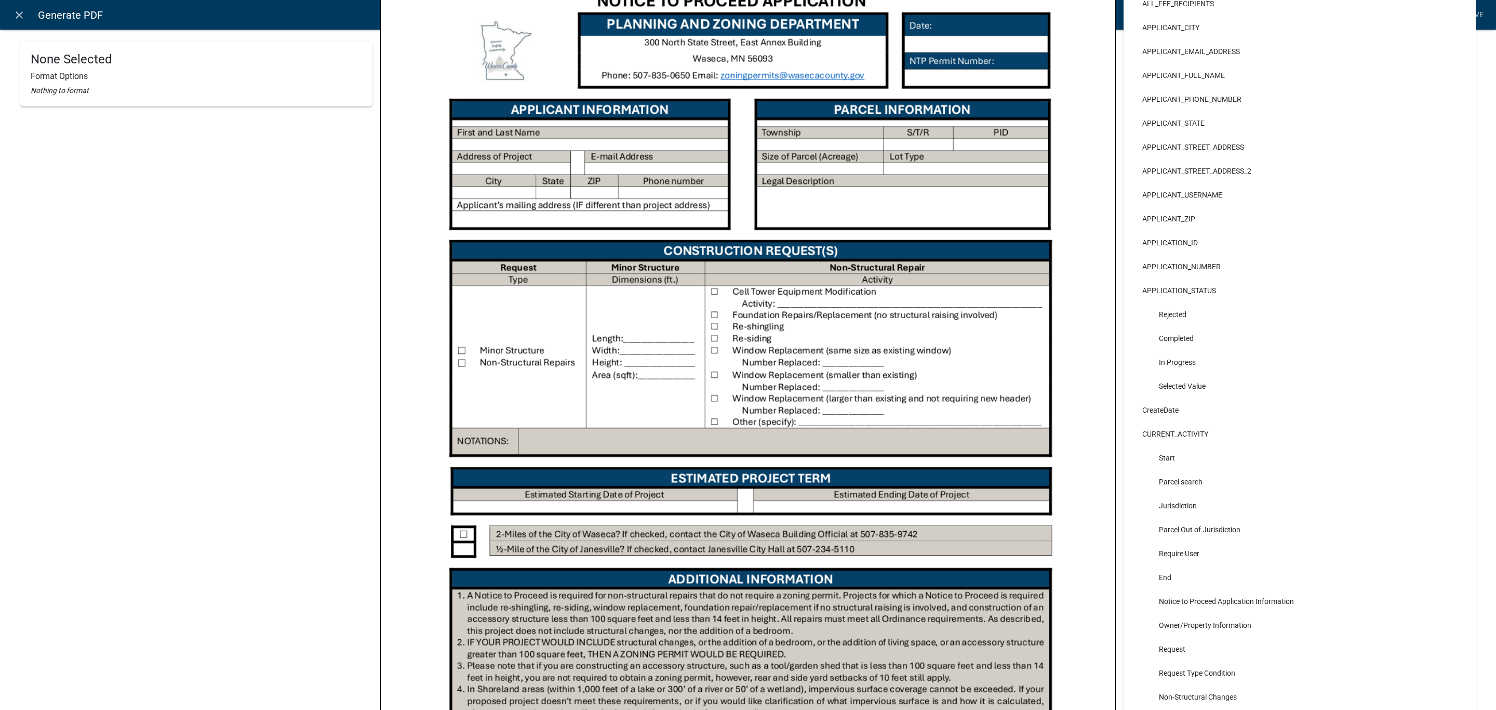  What do you see at coordinates (1300, 195) in the screenshot?
I see `li: APPLICANT_USERNAME` at bounding box center [1300, 195].